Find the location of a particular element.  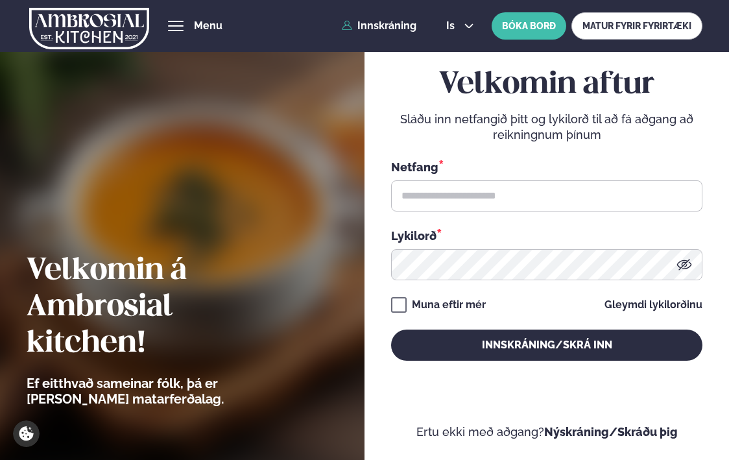

button: Innskráning/Skrá inn is located at coordinates (547, 345).